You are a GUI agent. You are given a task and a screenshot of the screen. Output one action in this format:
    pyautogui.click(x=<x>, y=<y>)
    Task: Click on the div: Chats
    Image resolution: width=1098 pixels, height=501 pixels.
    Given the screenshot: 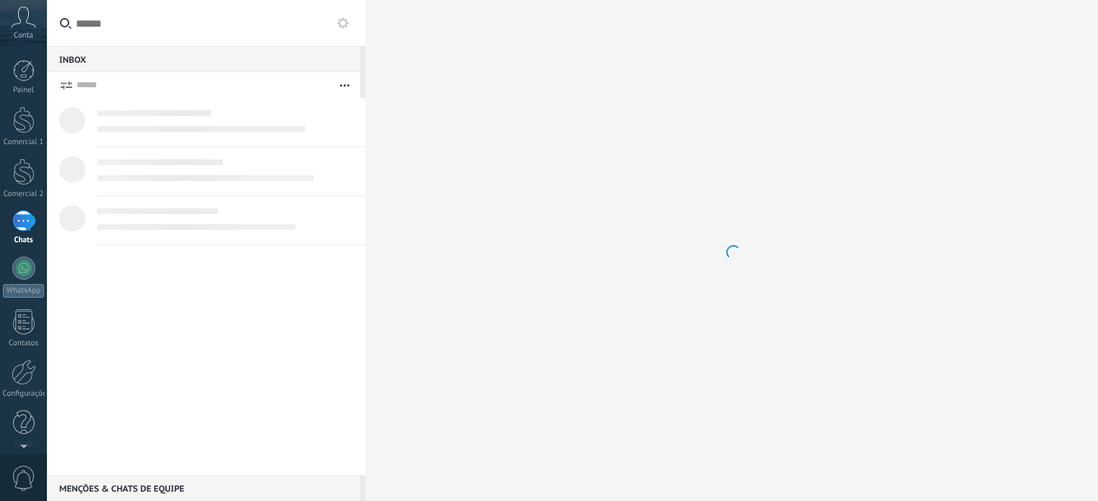 What is the action you would take?
    pyautogui.click(x=24, y=240)
    